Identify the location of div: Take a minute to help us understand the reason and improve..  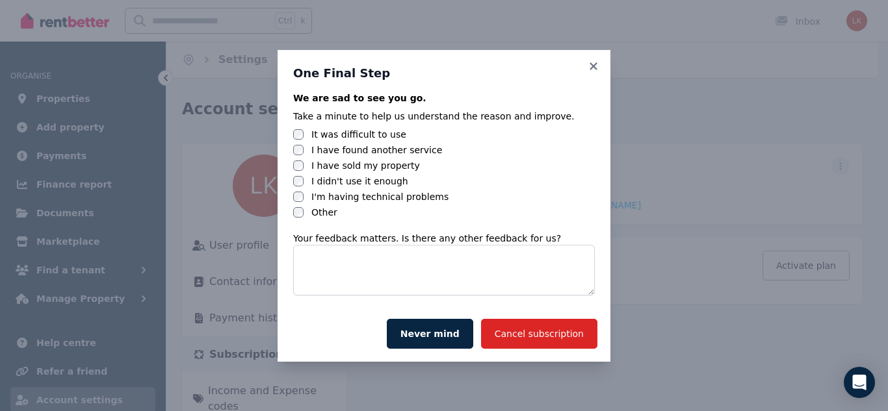
(444, 116).